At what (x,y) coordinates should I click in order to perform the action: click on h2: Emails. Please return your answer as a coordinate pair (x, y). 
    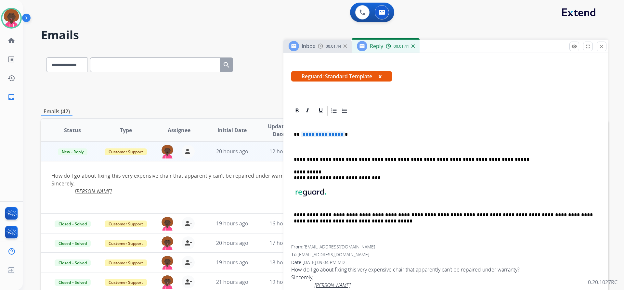
    Looking at the image, I should click on (325, 35).